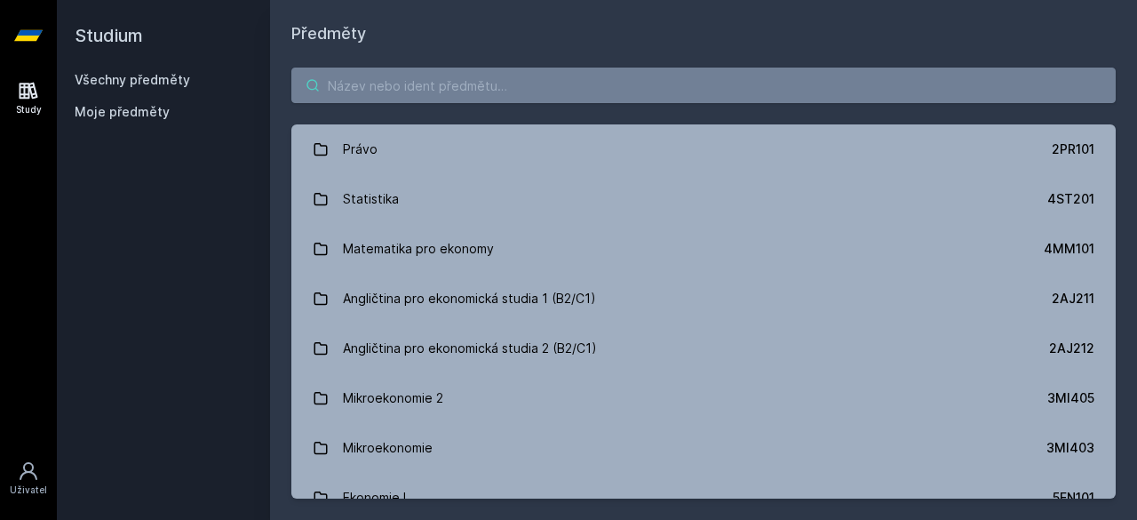  I want to click on a: Všechny předměty, so click(132, 79).